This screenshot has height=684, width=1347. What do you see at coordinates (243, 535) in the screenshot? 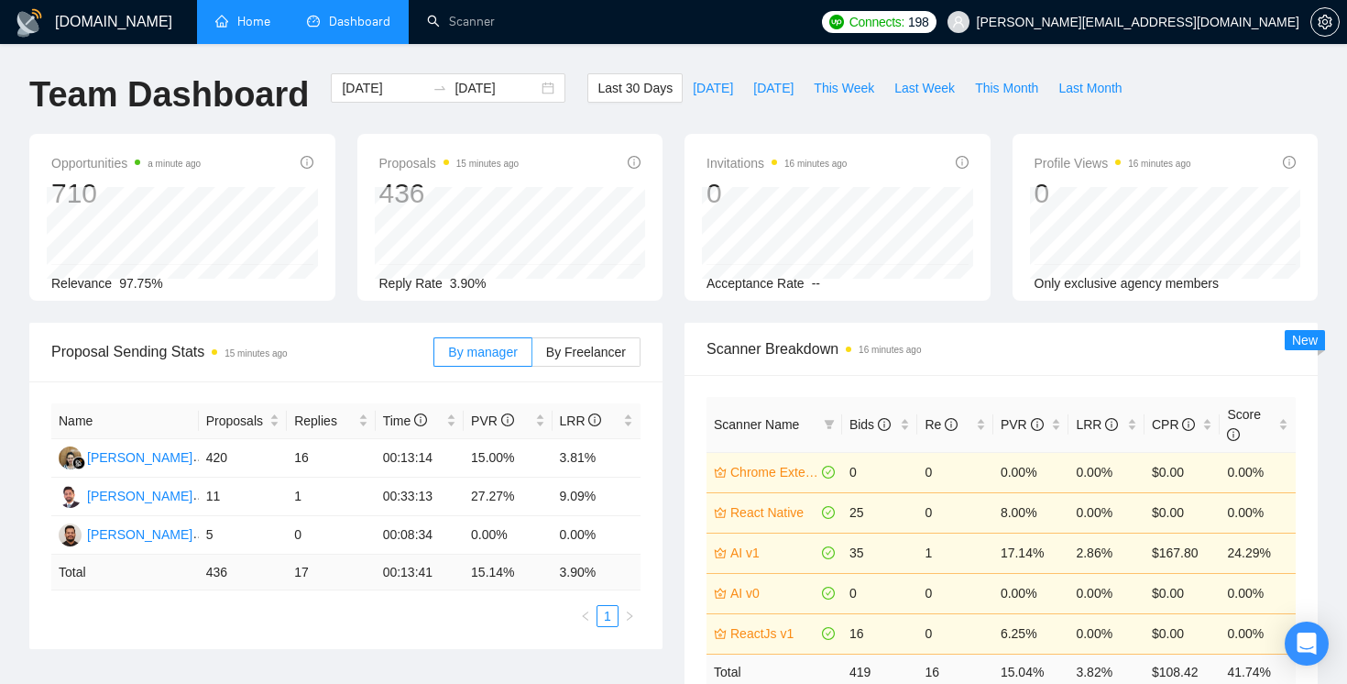
I see `td: 5` at bounding box center [243, 535].